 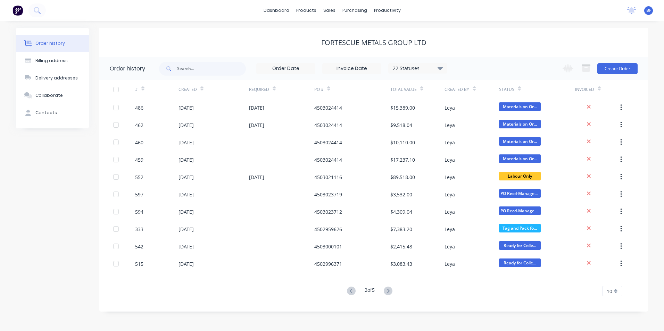 I want to click on div: 594, so click(x=139, y=212).